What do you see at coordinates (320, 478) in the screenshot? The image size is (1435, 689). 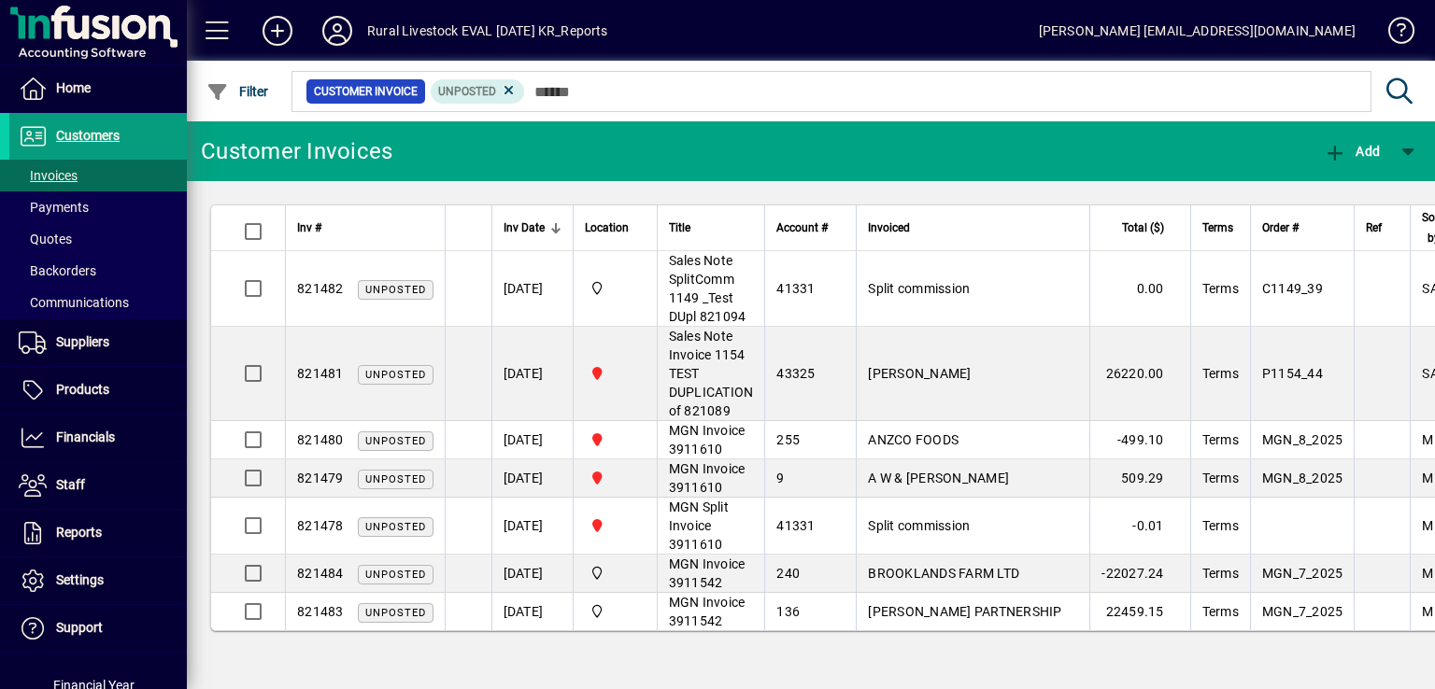 I see `span: 821479` at bounding box center [320, 478].